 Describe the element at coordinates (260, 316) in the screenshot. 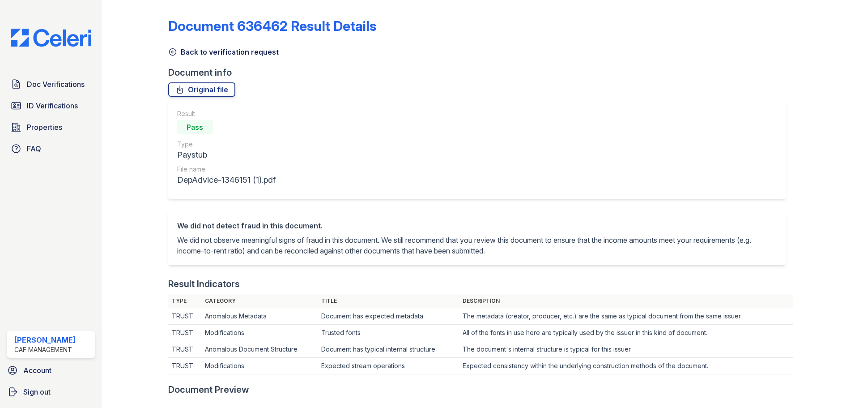

I see `td: Anomalous Metadata` at that location.